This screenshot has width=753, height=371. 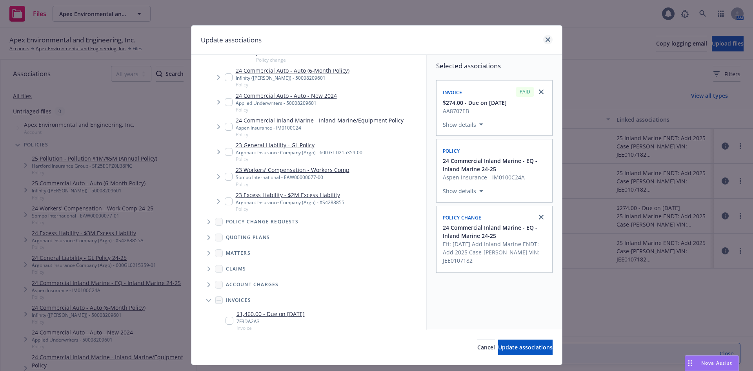 I want to click on span: Cancel, so click(x=486, y=347).